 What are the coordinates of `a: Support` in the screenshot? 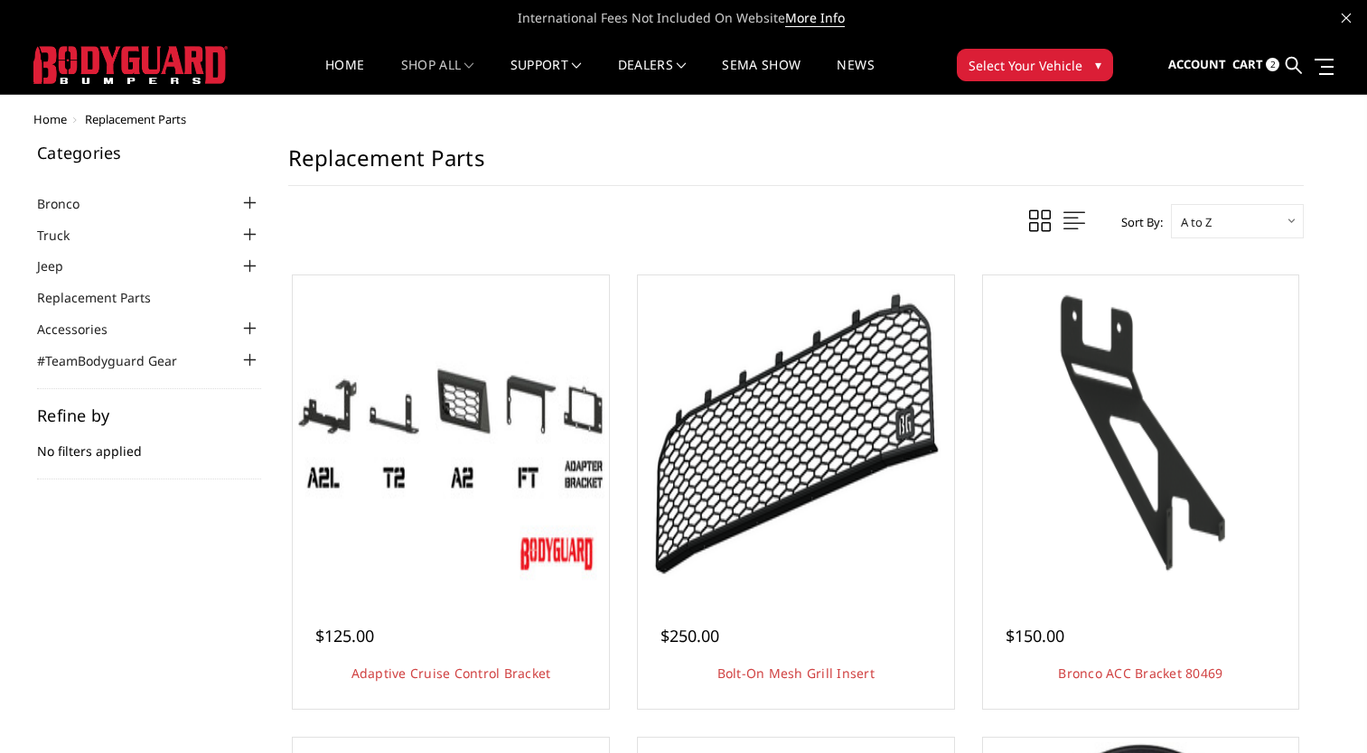 It's located at (546, 76).